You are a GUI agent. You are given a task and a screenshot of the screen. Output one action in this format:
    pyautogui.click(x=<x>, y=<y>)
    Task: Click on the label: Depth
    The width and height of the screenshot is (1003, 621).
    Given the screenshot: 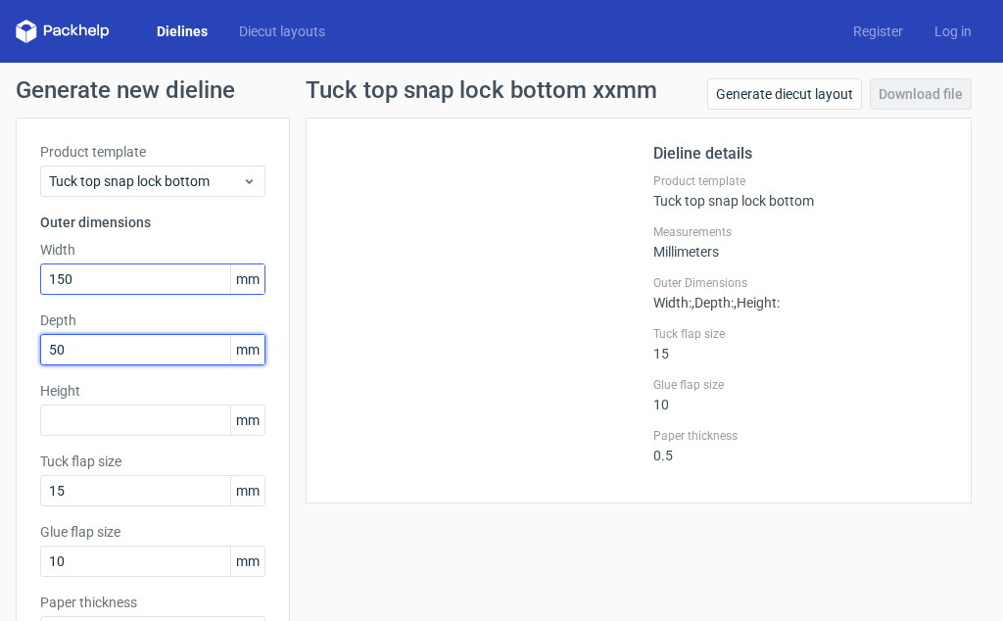 What is the action you would take?
    pyautogui.click(x=153, y=320)
    